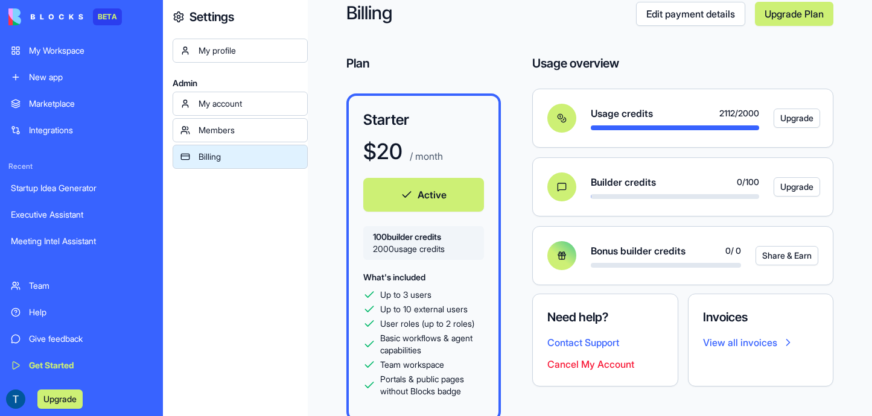 Image resolution: width=872 pixels, height=416 pixels. What do you see at coordinates (794, 14) in the screenshot?
I see `a: Upgrade Plan` at bounding box center [794, 14].